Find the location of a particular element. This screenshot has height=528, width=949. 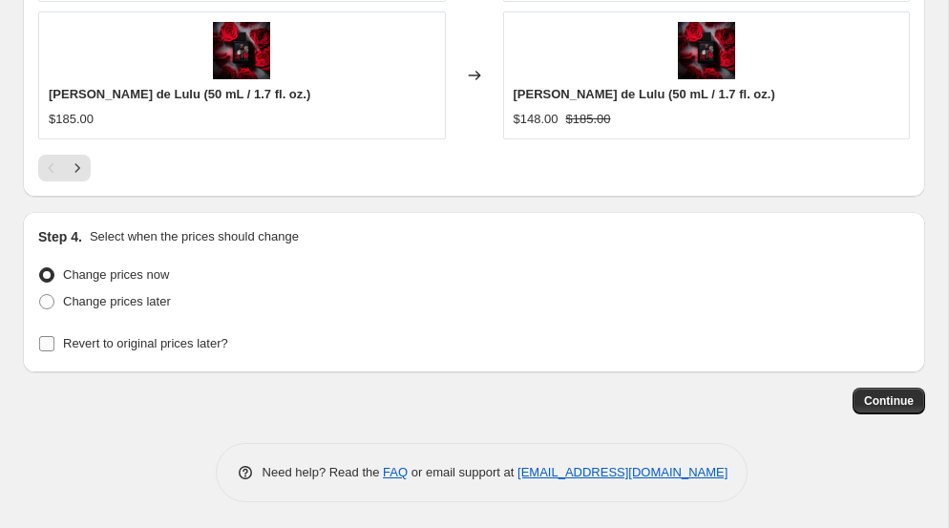

h2: Step 4. is located at coordinates (60, 237).